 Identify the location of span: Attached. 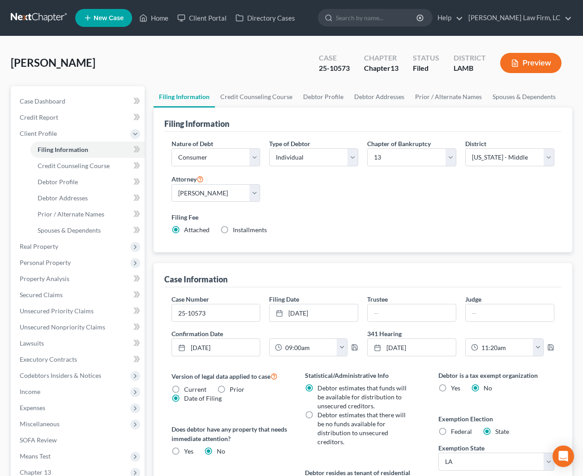
(197, 229).